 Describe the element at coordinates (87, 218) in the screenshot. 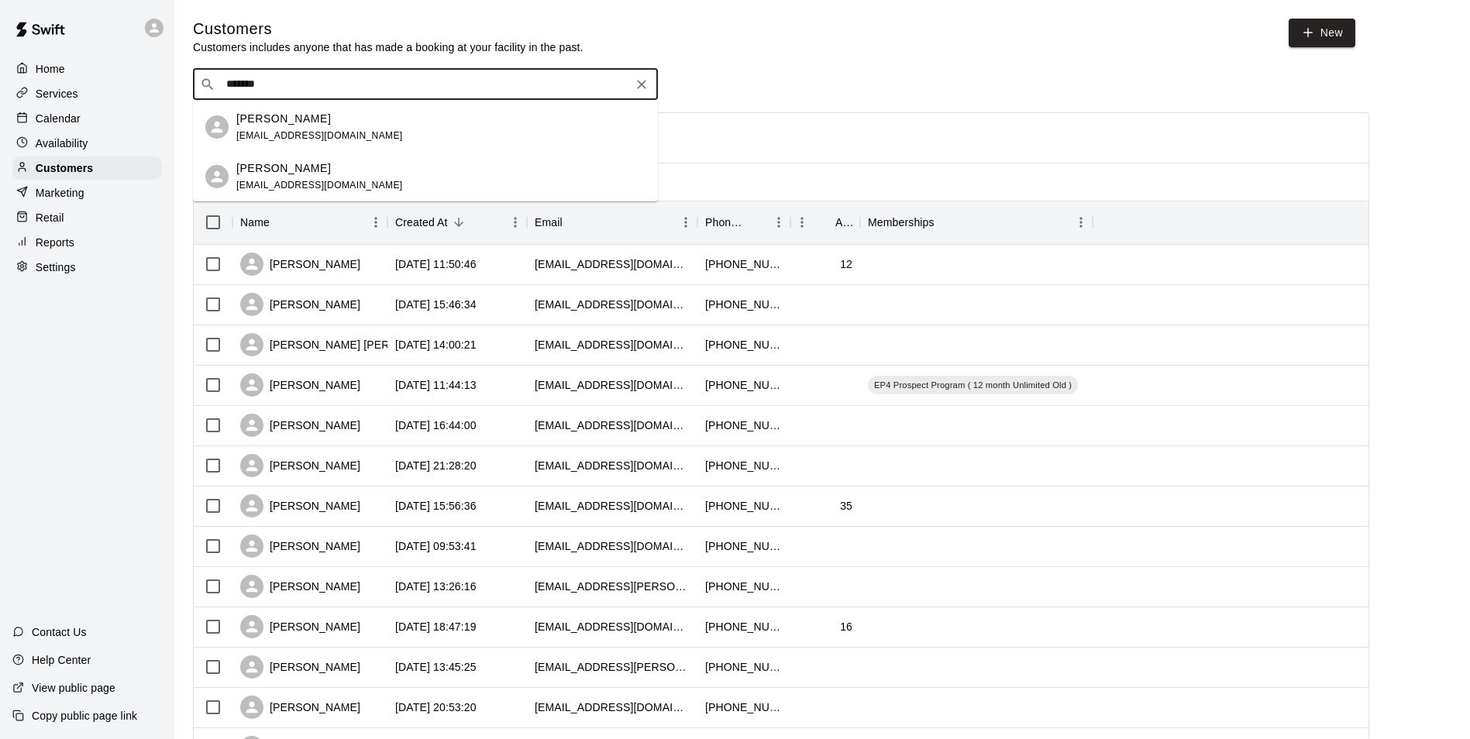

I see `div: Retail` at that location.